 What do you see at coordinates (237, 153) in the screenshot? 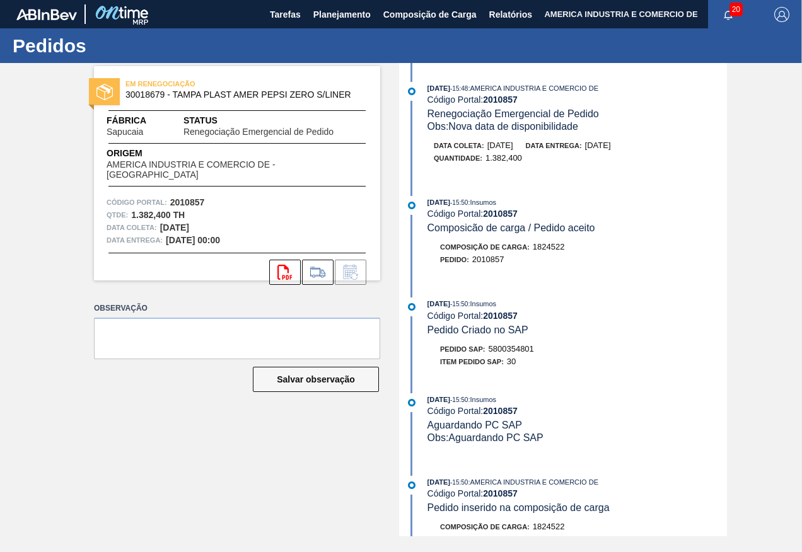
I see `span: Origem` at bounding box center [237, 153].